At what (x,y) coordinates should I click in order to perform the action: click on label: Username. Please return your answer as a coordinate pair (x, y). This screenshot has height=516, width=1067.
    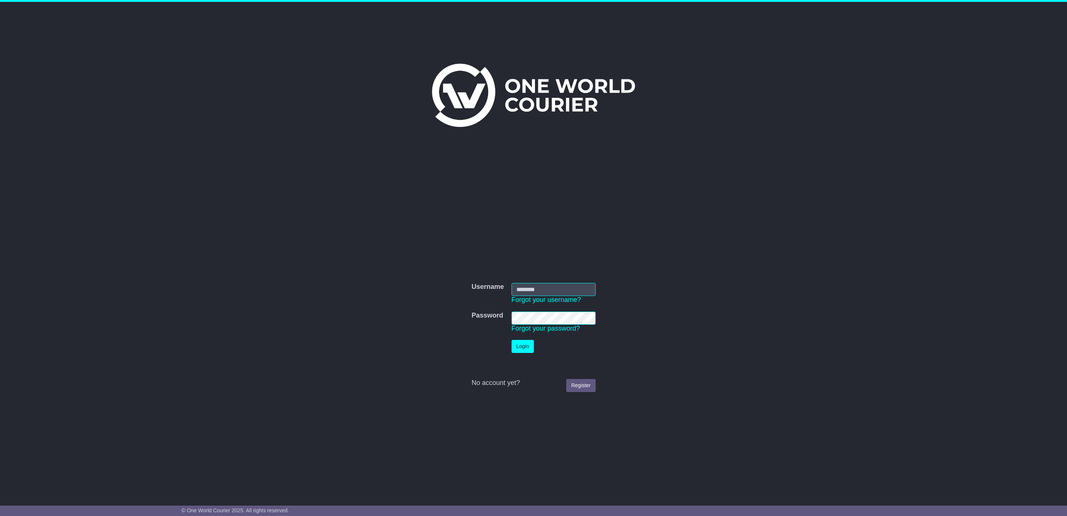
    Looking at the image, I should click on (487, 287).